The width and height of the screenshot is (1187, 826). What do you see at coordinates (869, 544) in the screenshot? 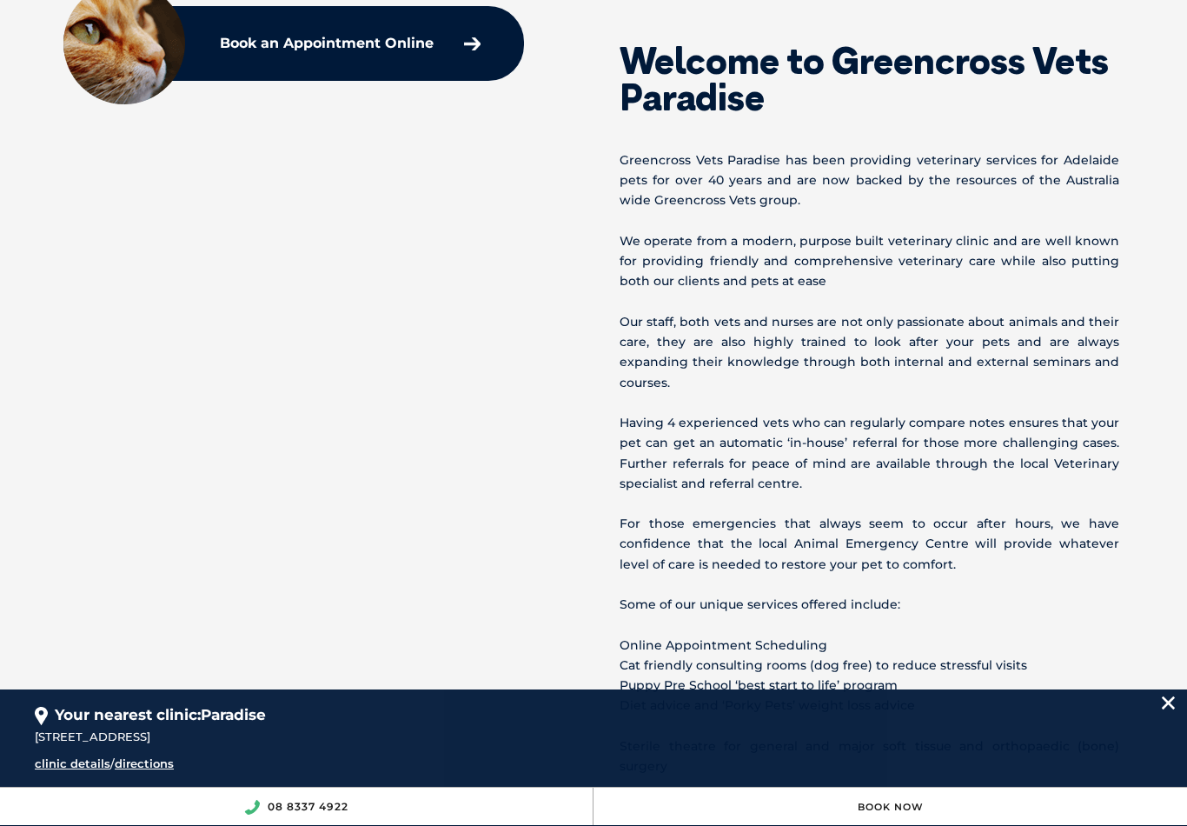
I see `p: For those emergencies that always seem to occur after hours, we have confidence that the local An...` at bounding box center [869, 544].